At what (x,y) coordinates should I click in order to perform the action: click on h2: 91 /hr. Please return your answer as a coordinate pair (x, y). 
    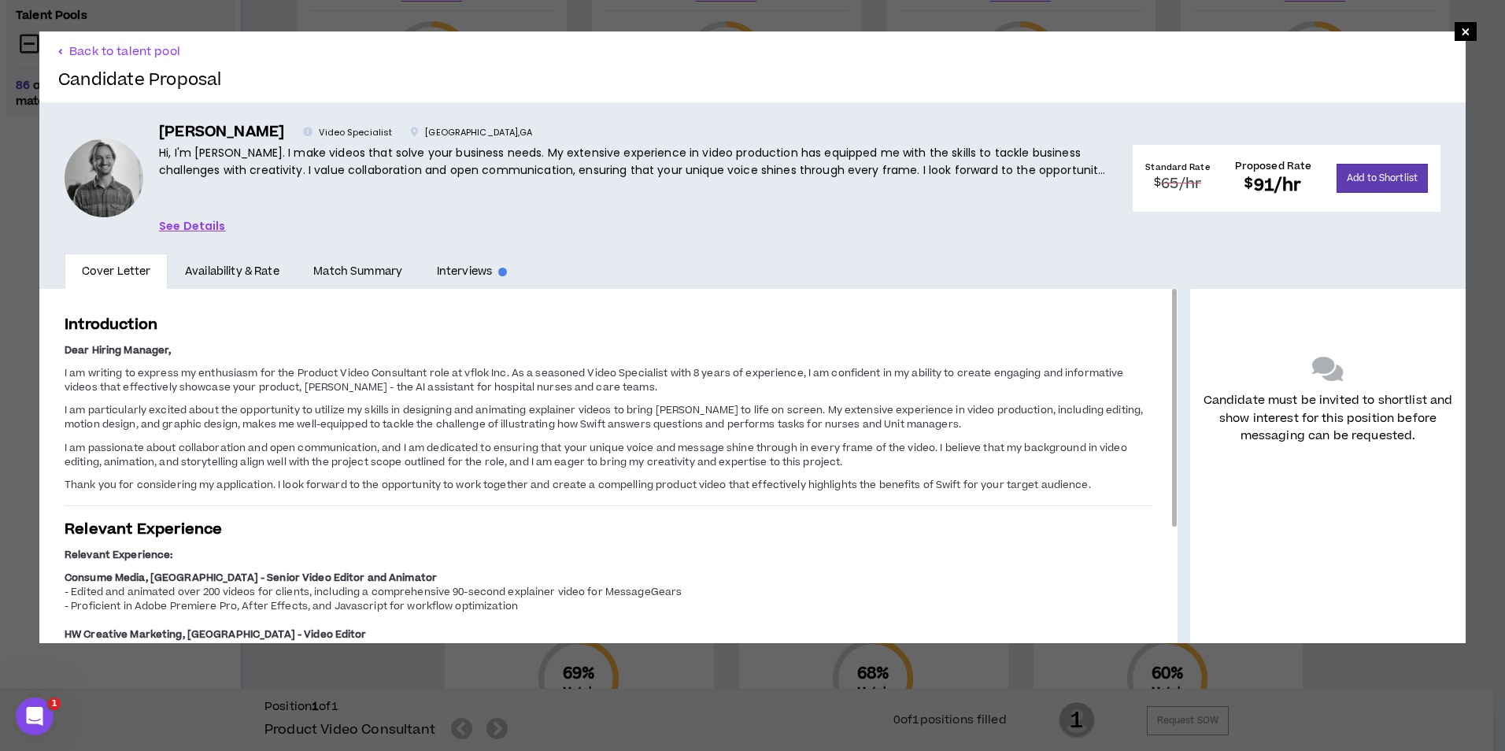
    Looking at the image, I should click on (1273, 185).